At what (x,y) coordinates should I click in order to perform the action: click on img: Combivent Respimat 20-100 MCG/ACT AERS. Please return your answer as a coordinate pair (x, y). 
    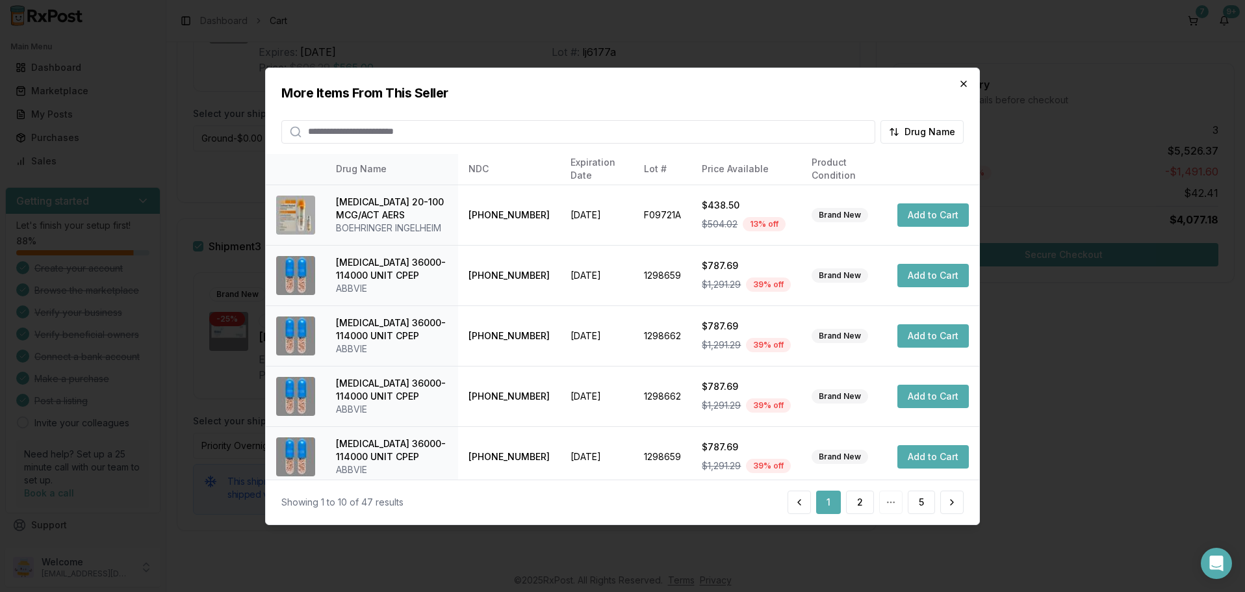
    Looking at the image, I should click on (296, 215).